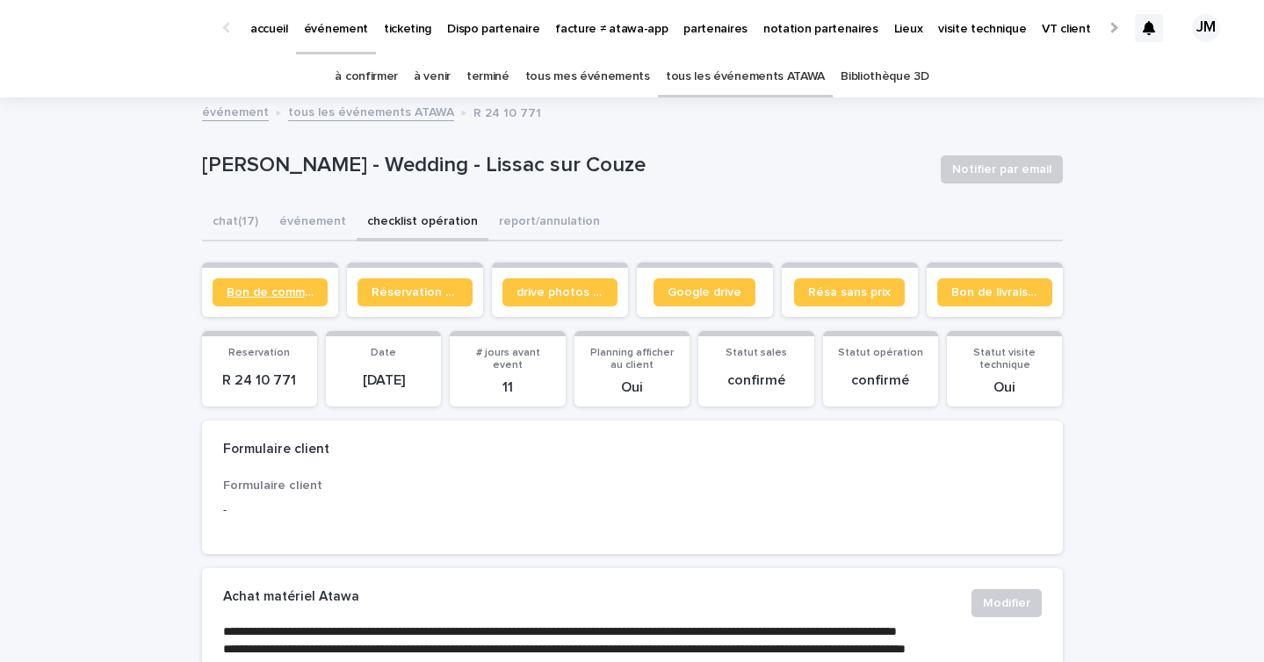  Describe the element at coordinates (756, 353) in the screenshot. I see `span: Statut sales` at that location.